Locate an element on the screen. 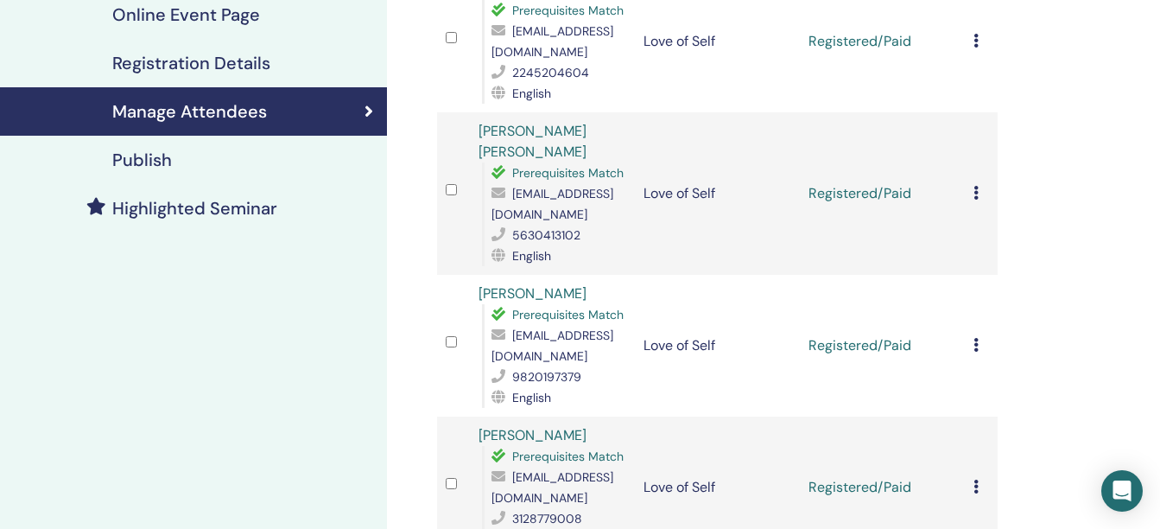 The width and height of the screenshot is (1160, 529). span: 5630413102 is located at coordinates (546, 235).